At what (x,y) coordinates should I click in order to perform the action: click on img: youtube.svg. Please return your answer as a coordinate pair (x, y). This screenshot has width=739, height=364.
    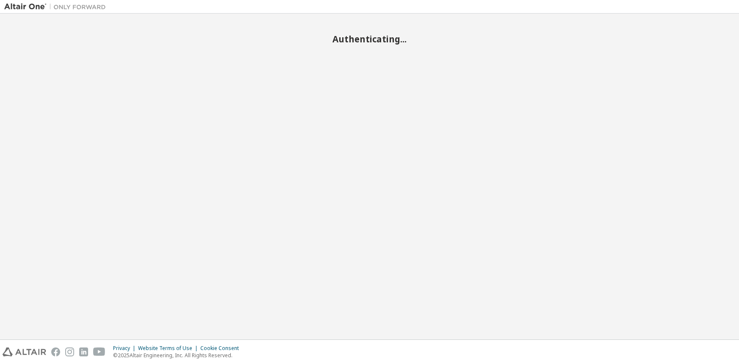
    Looking at the image, I should click on (99, 352).